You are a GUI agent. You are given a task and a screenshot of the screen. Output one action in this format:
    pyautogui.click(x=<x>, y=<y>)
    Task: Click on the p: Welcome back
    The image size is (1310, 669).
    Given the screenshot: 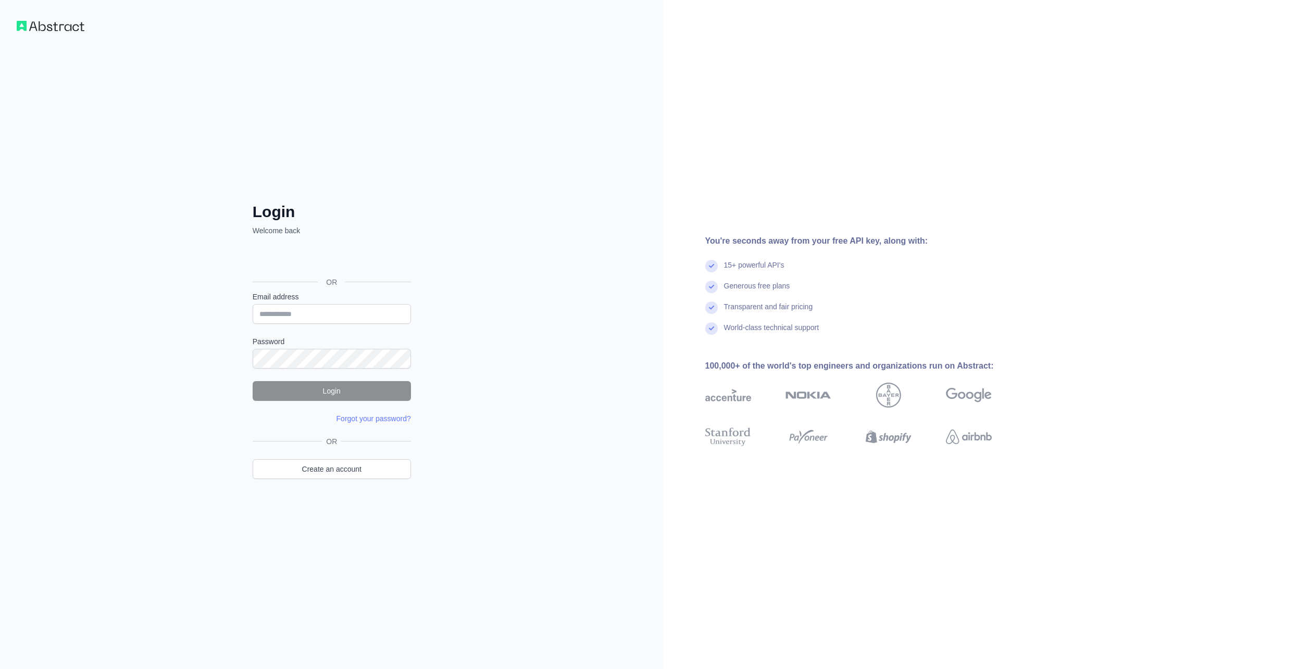 What is the action you would take?
    pyautogui.click(x=332, y=231)
    